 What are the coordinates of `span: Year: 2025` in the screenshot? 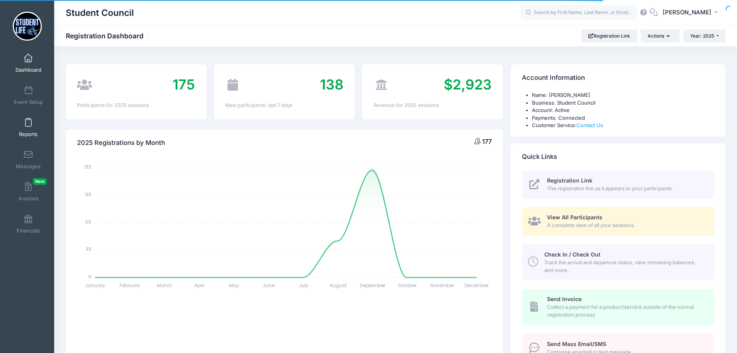 It's located at (703, 36).